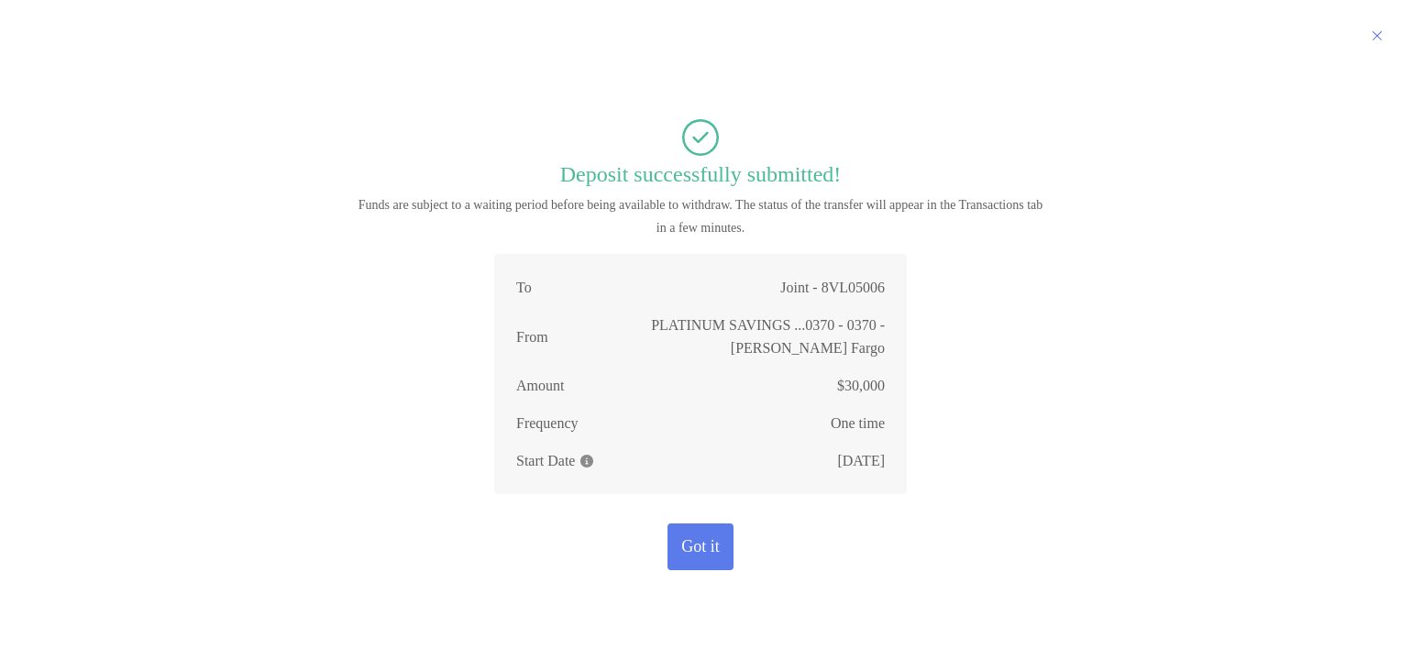 The width and height of the screenshot is (1401, 649). I want to click on p: Frequency, so click(547, 423).